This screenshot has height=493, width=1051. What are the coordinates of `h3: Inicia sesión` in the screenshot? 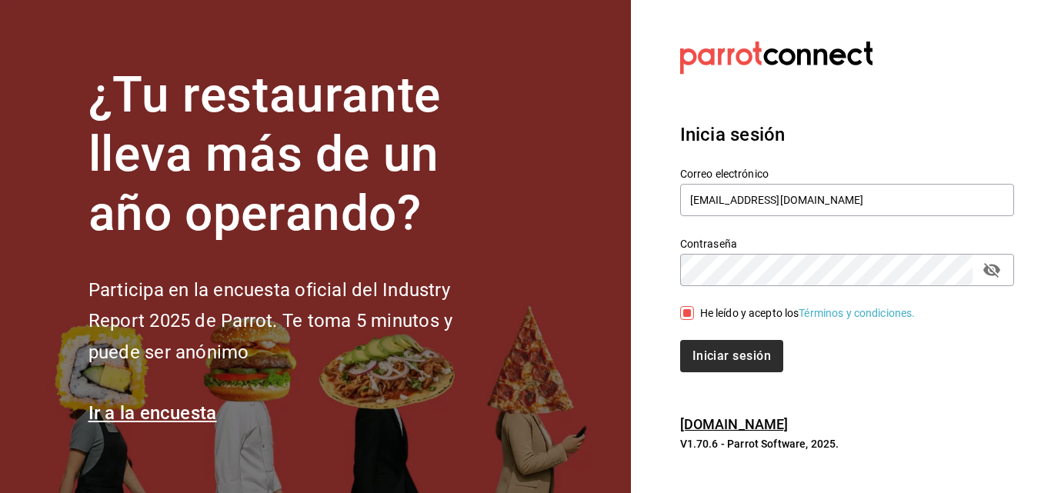 It's located at (847, 135).